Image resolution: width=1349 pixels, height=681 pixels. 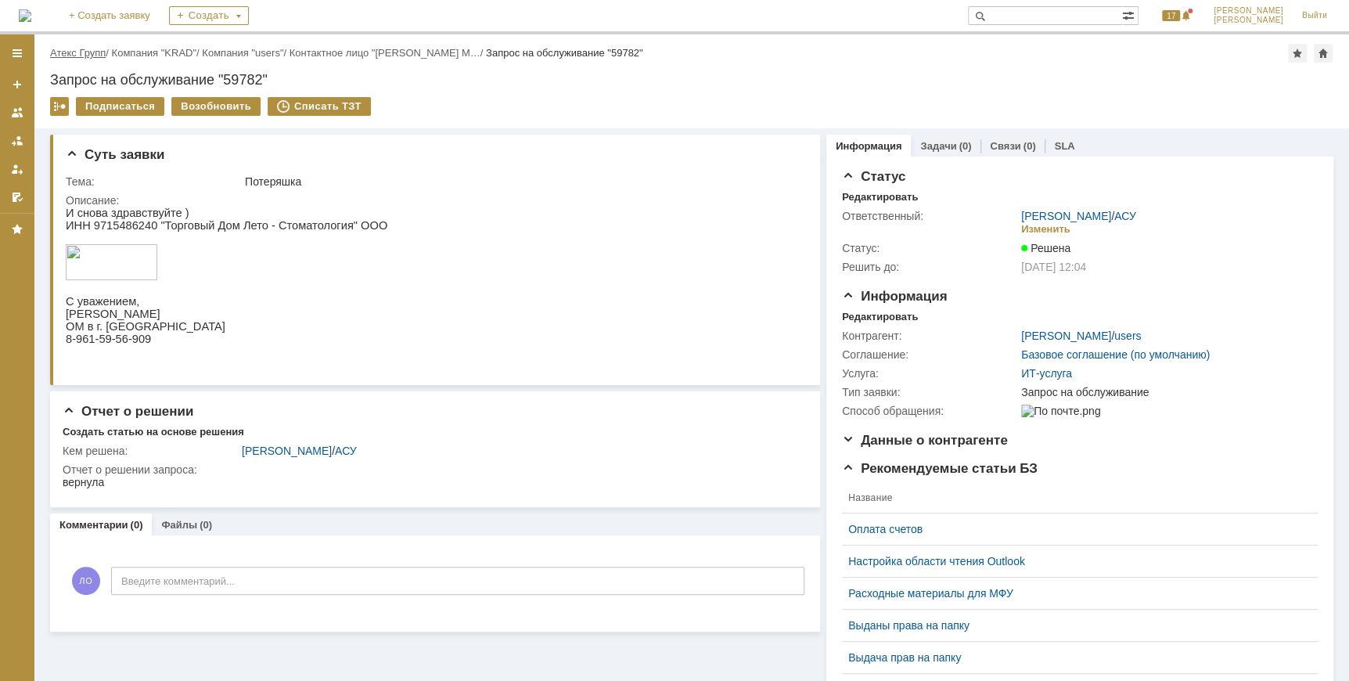 I want to click on div: Изменить, so click(x=1046, y=229).